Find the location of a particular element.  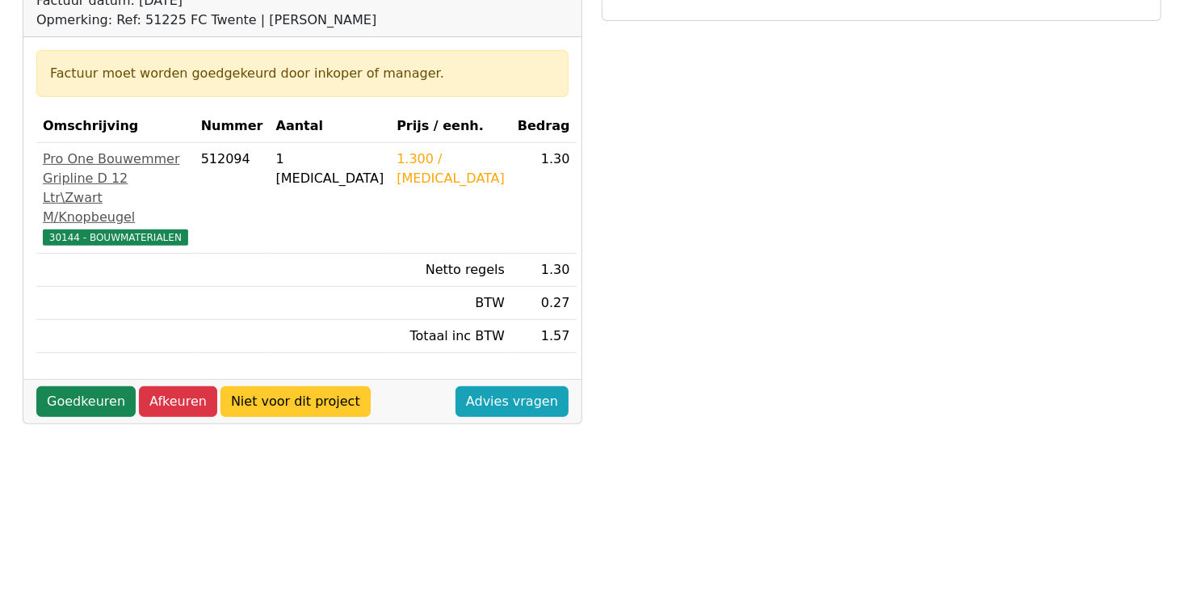

a: Afkeuren is located at coordinates (178, 402).